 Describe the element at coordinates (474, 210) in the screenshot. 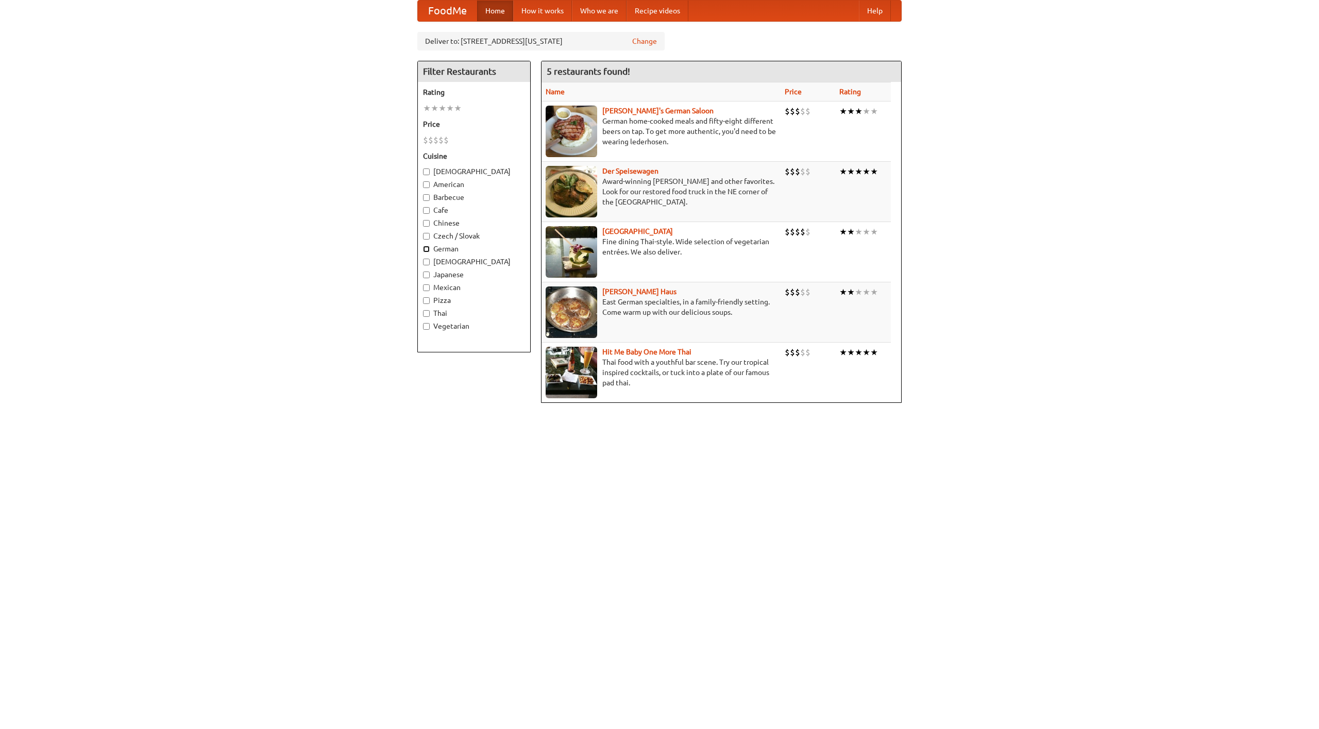

I see `label: Cafe` at that location.